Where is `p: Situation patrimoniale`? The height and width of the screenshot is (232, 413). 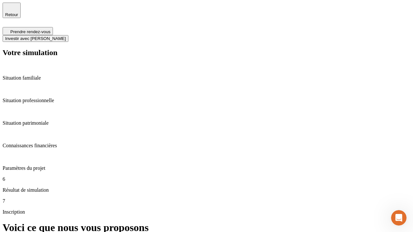 p: Situation patrimoniale is located at coordinates (206, 123).